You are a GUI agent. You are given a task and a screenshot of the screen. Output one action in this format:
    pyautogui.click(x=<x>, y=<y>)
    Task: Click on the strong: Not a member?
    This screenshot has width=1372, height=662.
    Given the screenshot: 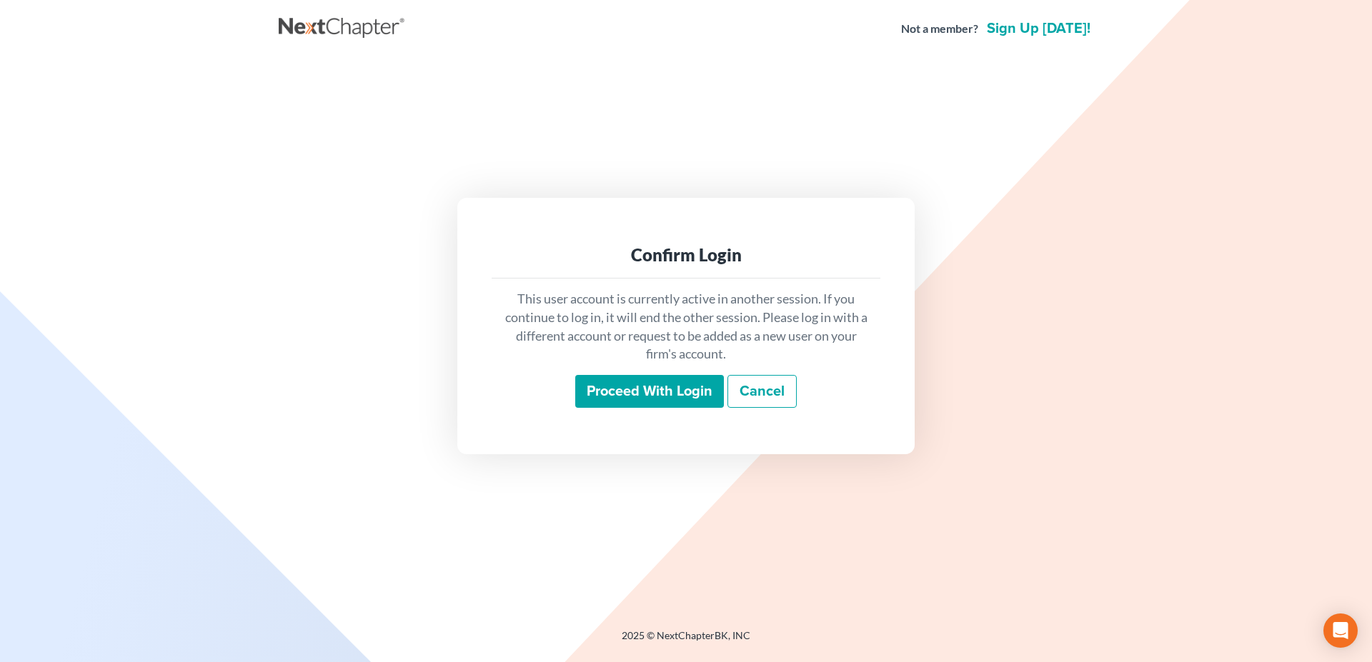 What is the action you would take?
    pyautogui.click(x=939, y=29)
    